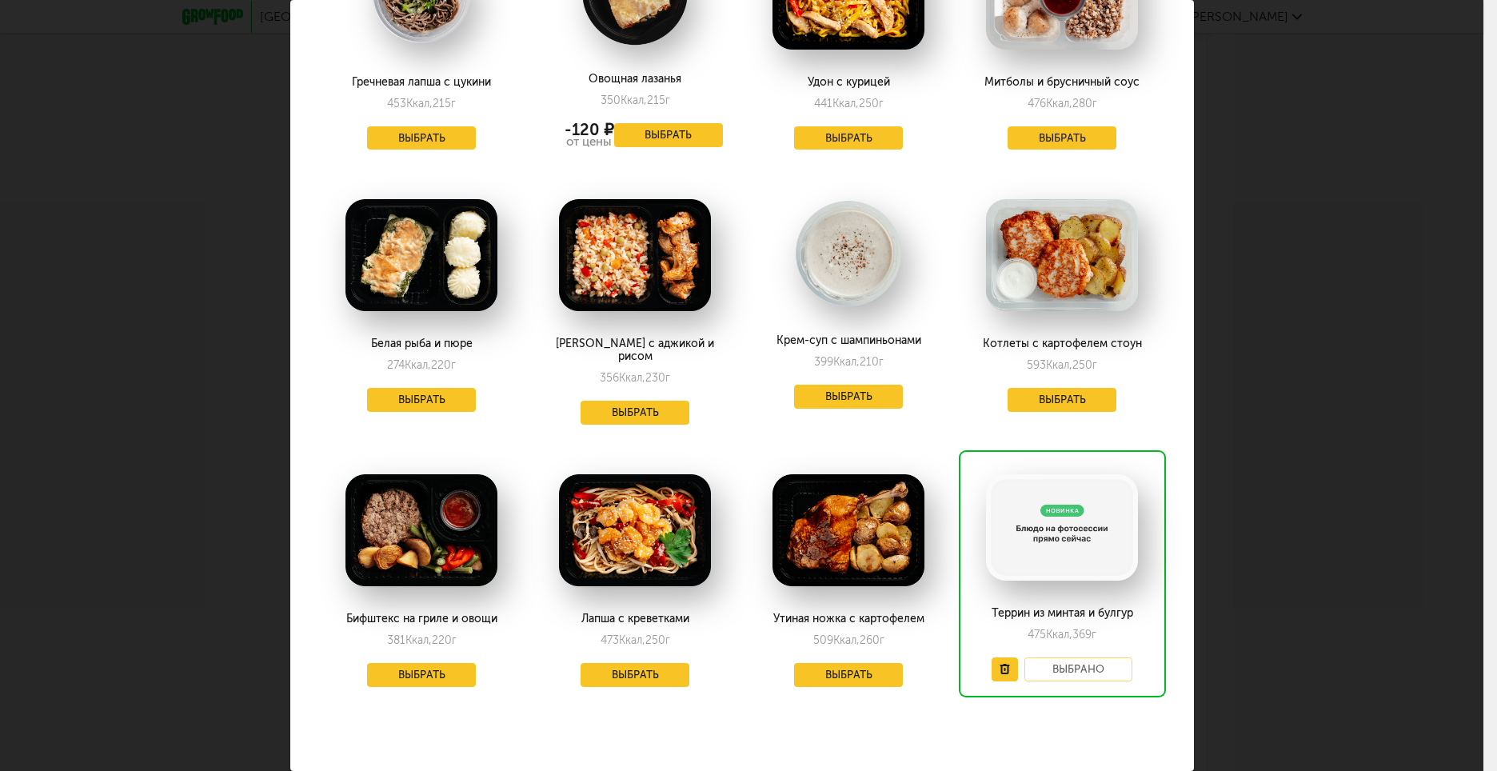 The image size is (1497, 771). What do you see at coordinates (635, 530) in the screenshot?
I see `img: big_tEkfRxL7jMyGjdJp.png` at bounding box center [635, 530].